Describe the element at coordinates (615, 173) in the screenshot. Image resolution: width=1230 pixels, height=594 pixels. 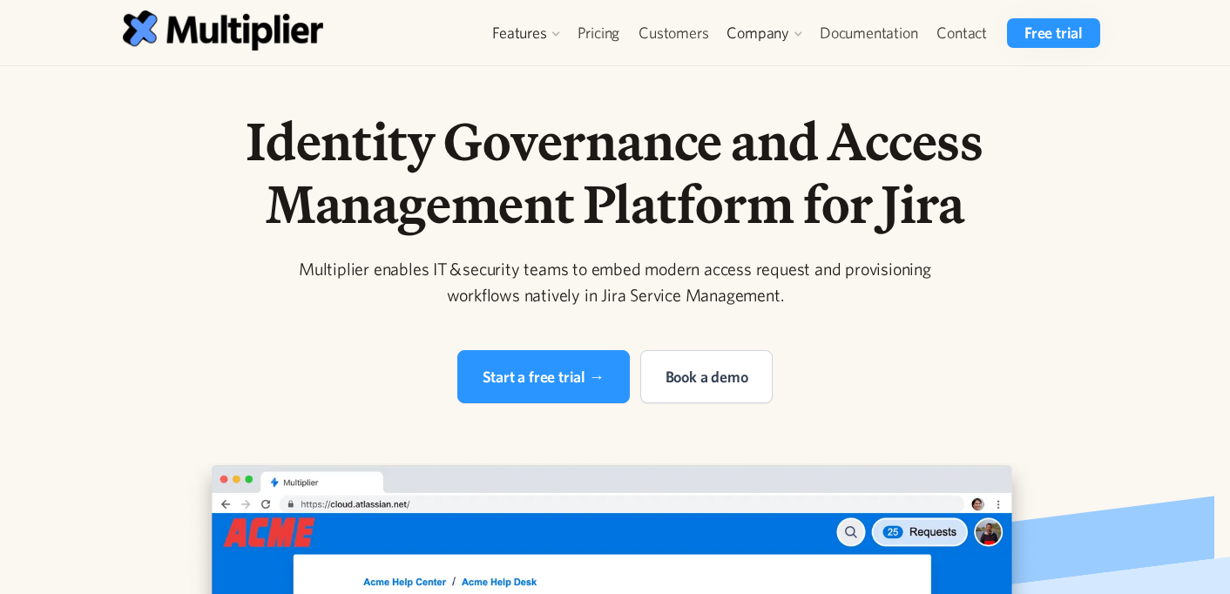
I see `h1: Identity Governance and Access Management Platform for Jira` at that location.